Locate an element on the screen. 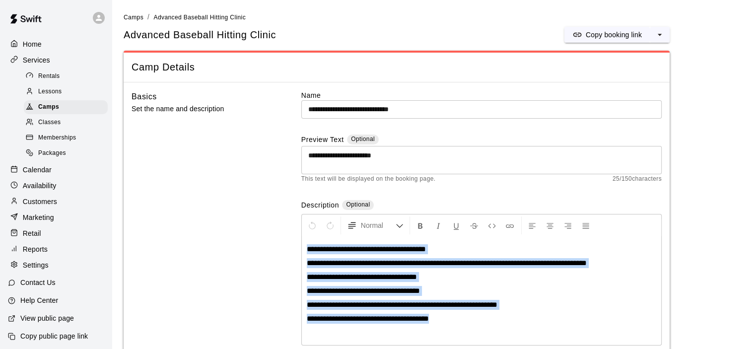  div: Packages is located at coordinates (65, 153).